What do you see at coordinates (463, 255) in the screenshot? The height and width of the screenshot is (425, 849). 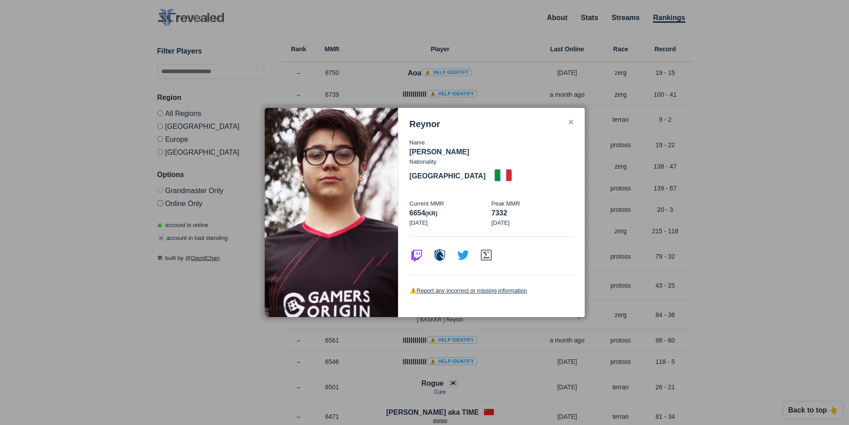 I see `img: icon-twitter.b0e6f5a1.svg` at bounding box center [463, 255].